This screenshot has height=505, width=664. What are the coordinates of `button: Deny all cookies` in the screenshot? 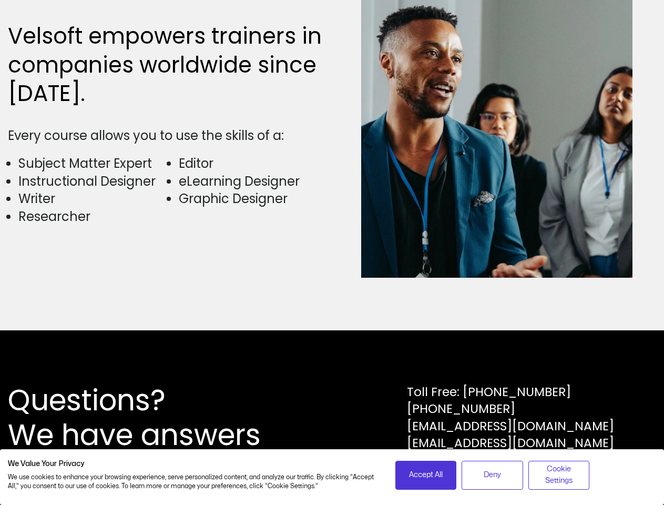 It's located at (492, 475).